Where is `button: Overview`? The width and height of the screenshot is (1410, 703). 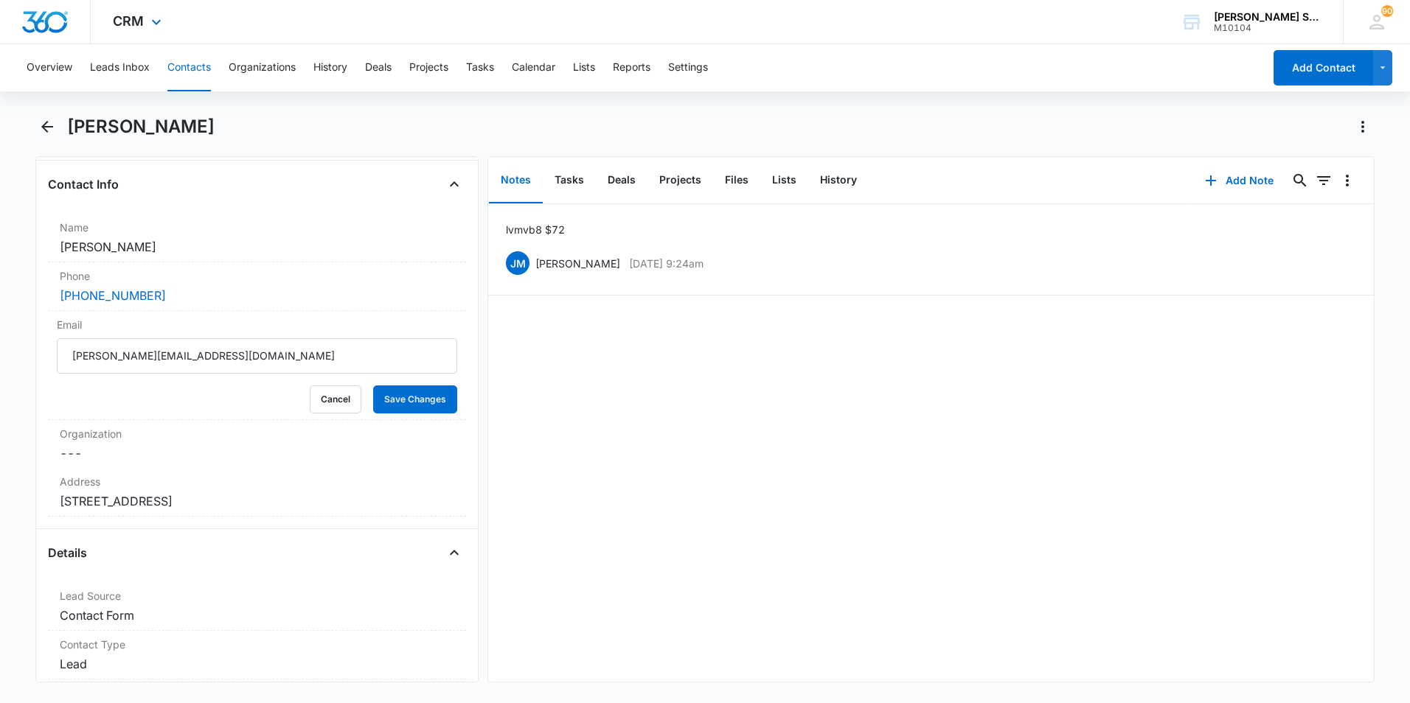
button: Overview is located at coordinates (49, 68).